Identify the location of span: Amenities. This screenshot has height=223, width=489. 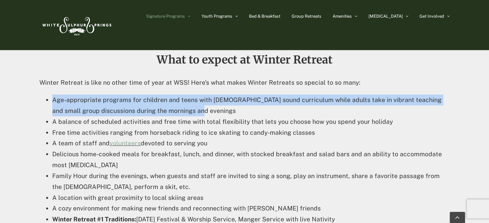
(343, 16).